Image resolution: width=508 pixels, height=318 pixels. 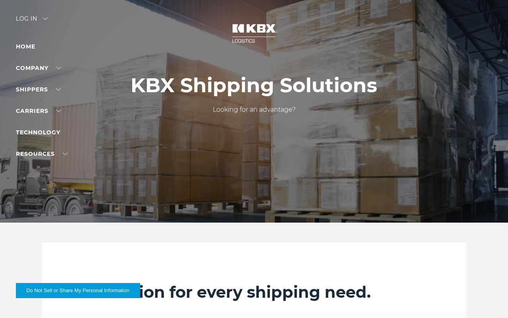 What do you see at coordinates (38, 89) in the screenshot?
I see `a: SHIPPERS` at bounding box center [38, 89].